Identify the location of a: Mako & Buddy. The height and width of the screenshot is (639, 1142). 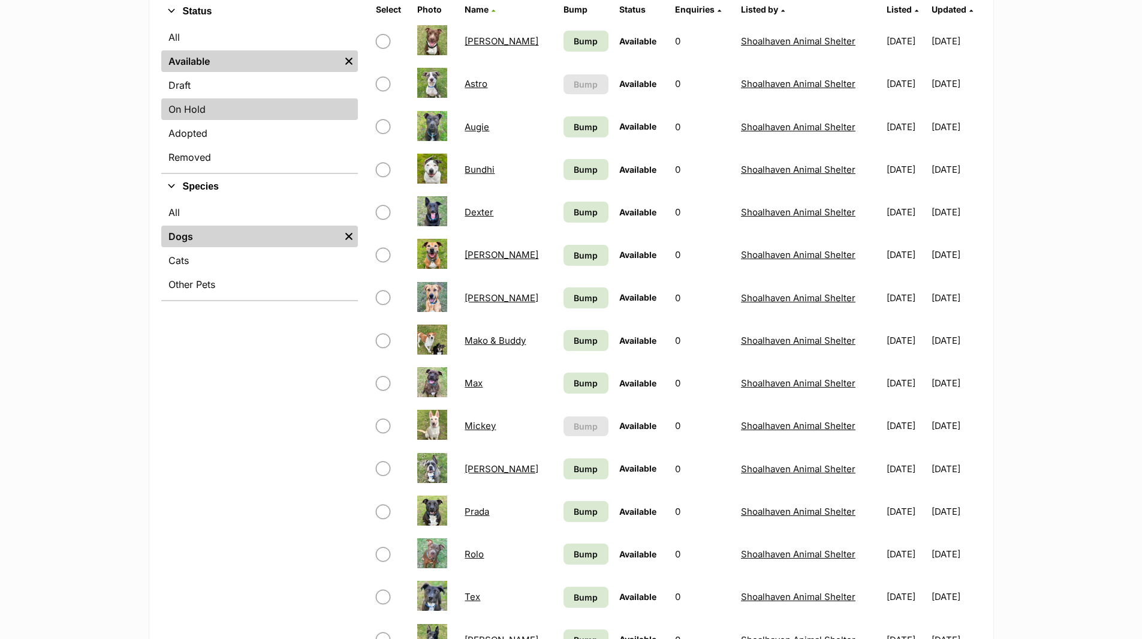
(495, 340).